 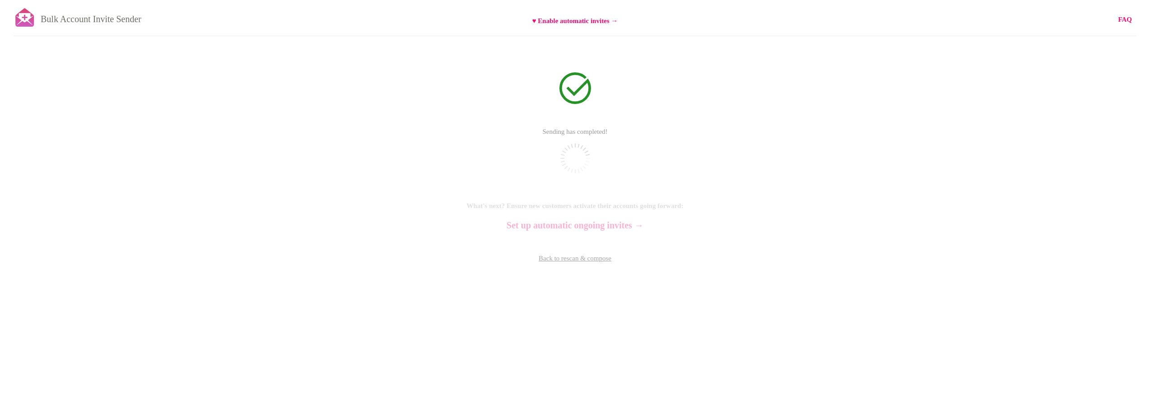 What do you see at coordinates (575, 138) in the screenshot?
I see `p: Sending has completed!` at bounding box center [575, 138].